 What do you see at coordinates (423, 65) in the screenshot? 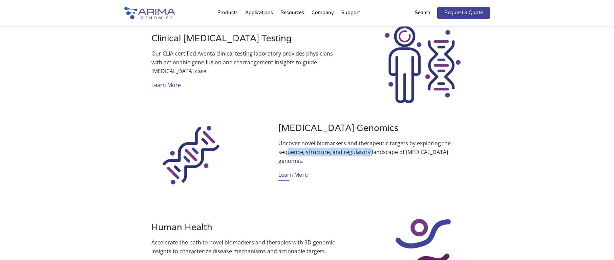
I see `img: Clinical Testing Icon` at bounding box center [423, 65].